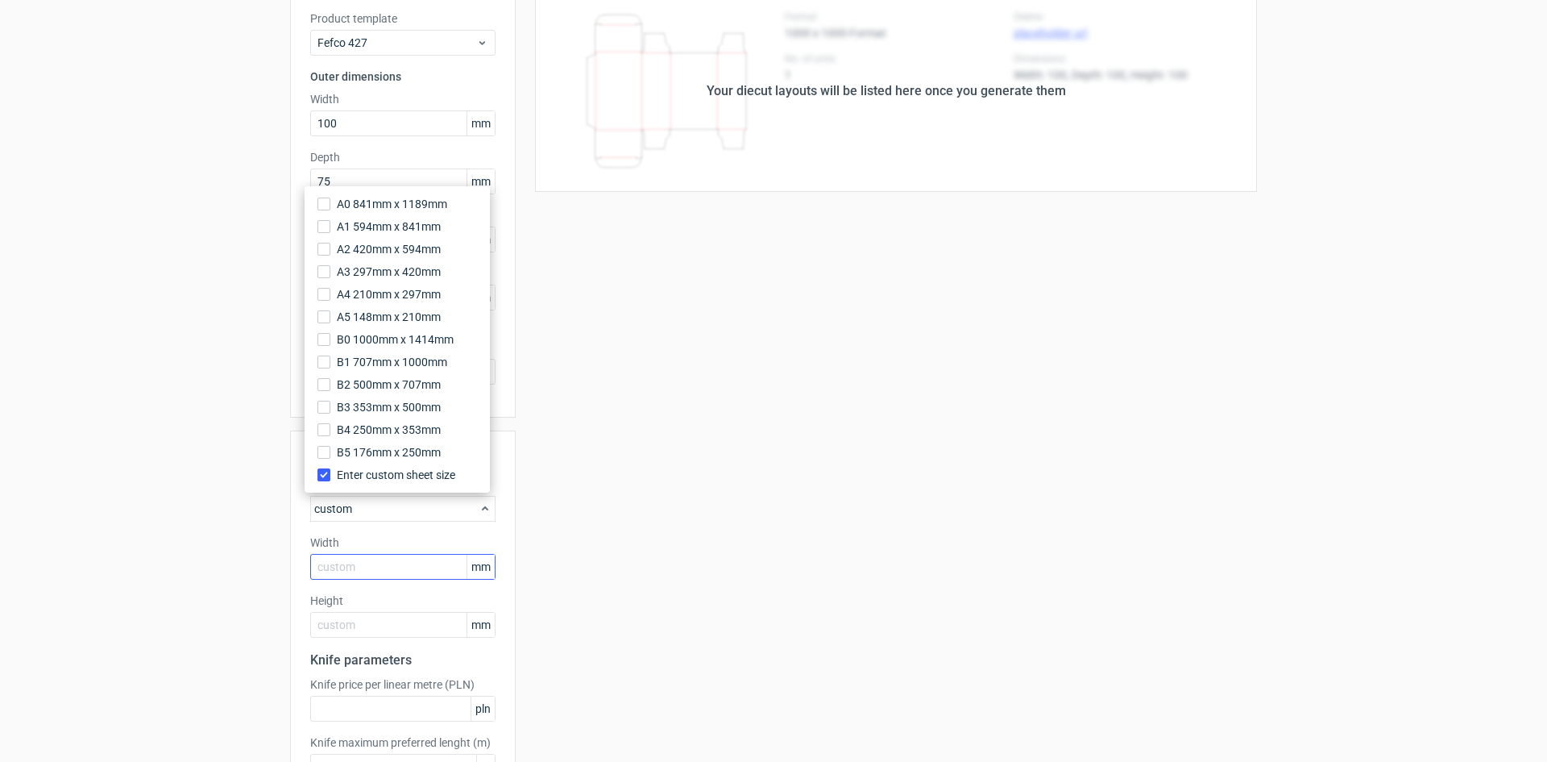 The width and height of the screenshot is (1547, 762). Describe the element at coordinates (388, 317) in the screenshot. I see `span: A5 148mm x 210mm` at that location.